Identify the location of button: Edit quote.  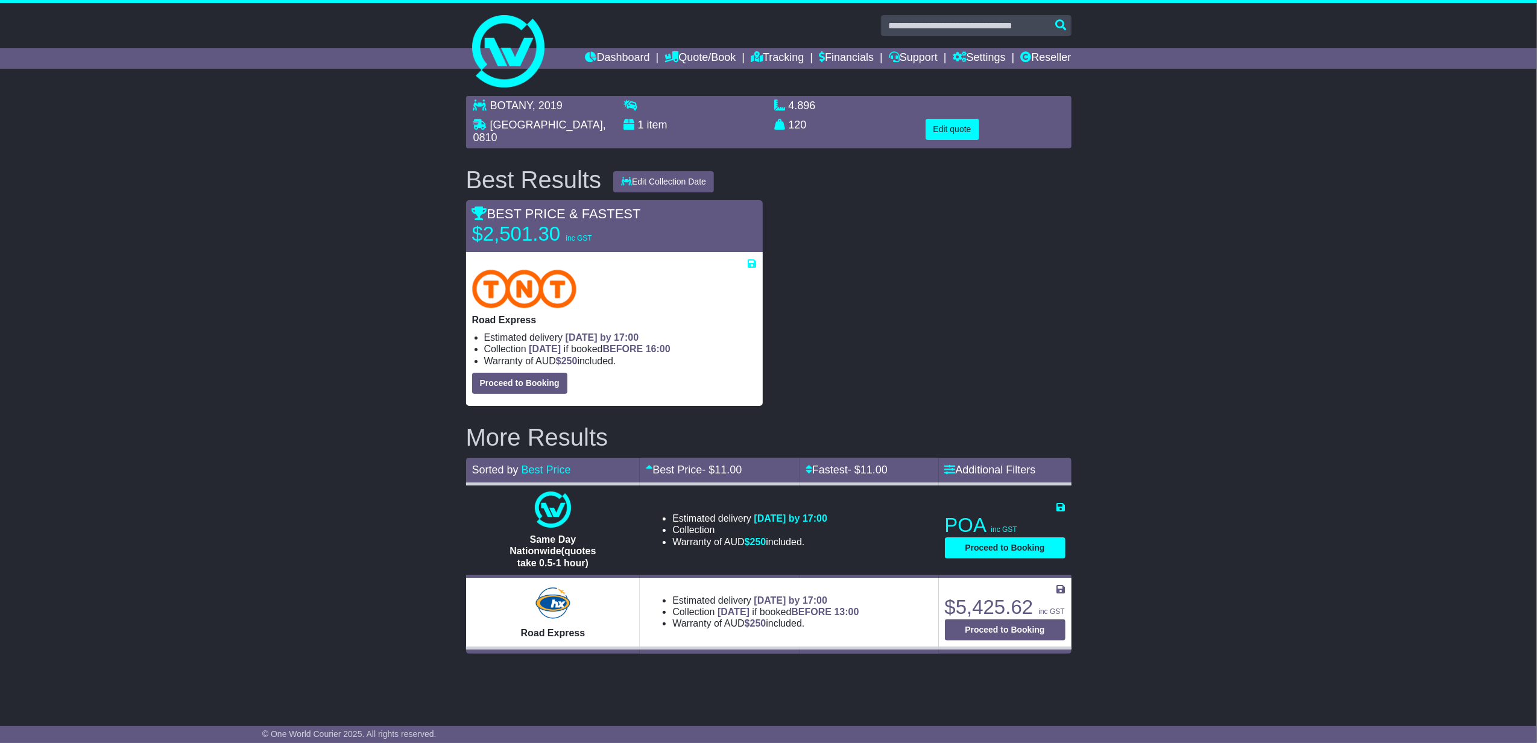
(952, 129).